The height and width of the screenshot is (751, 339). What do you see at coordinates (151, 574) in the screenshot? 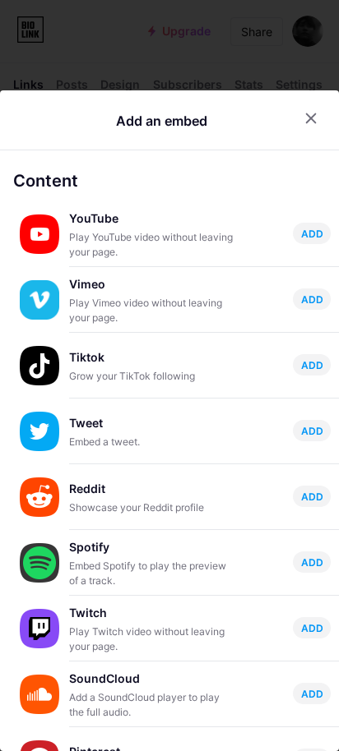
I see `div: Embed Spotify to play the preview of a track.` at bounding box center [151, 574].